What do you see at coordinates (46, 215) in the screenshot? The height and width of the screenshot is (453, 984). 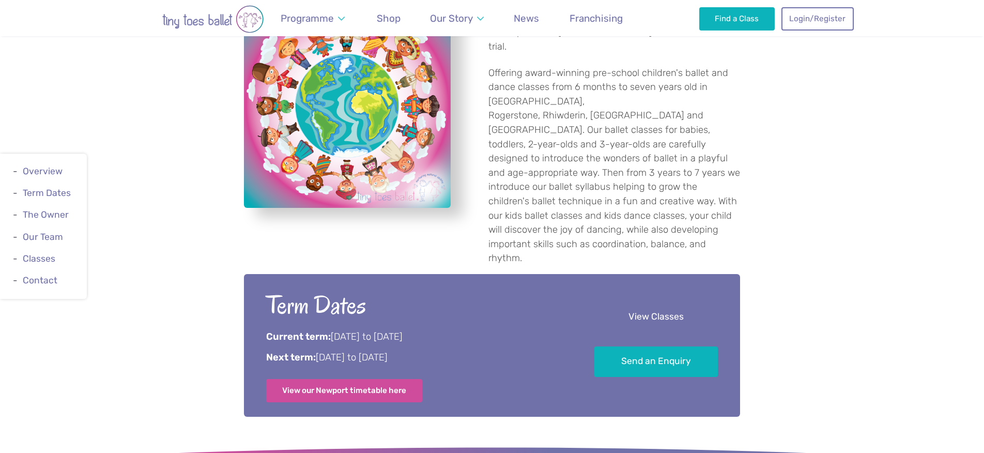 I see `a: The Owner` at bounding box center [46, 215].